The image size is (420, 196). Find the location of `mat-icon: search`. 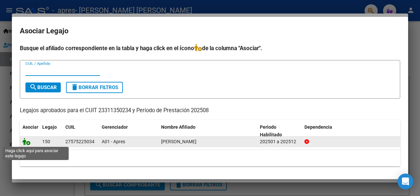

mat-icon: search is located at coordinates (33, 87).